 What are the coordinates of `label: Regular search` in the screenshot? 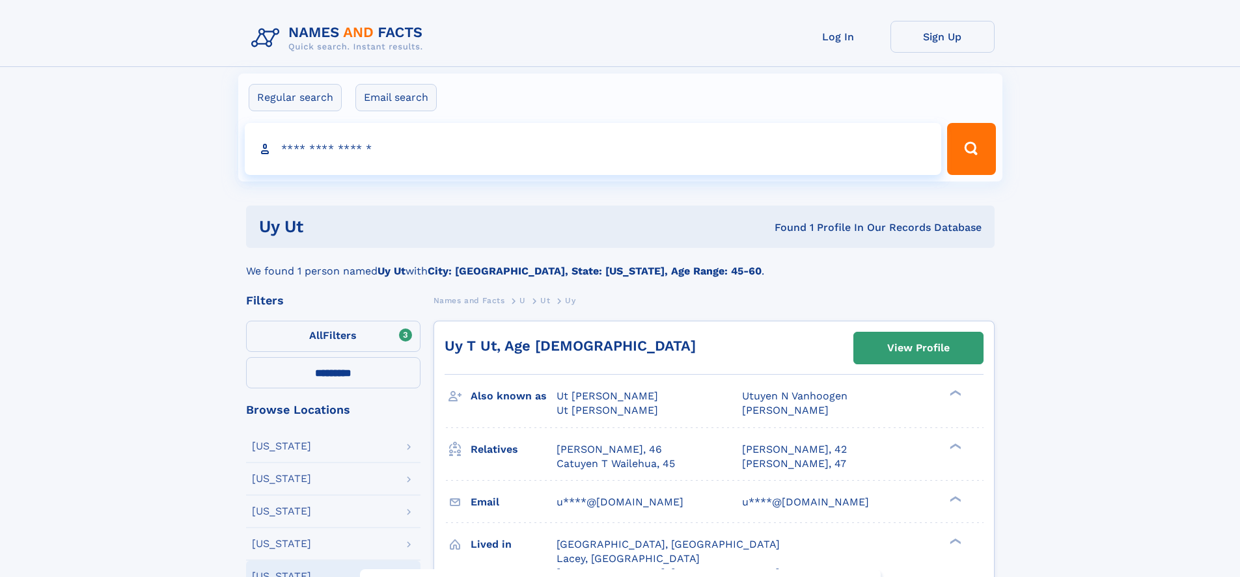 It's located at (295, 98).